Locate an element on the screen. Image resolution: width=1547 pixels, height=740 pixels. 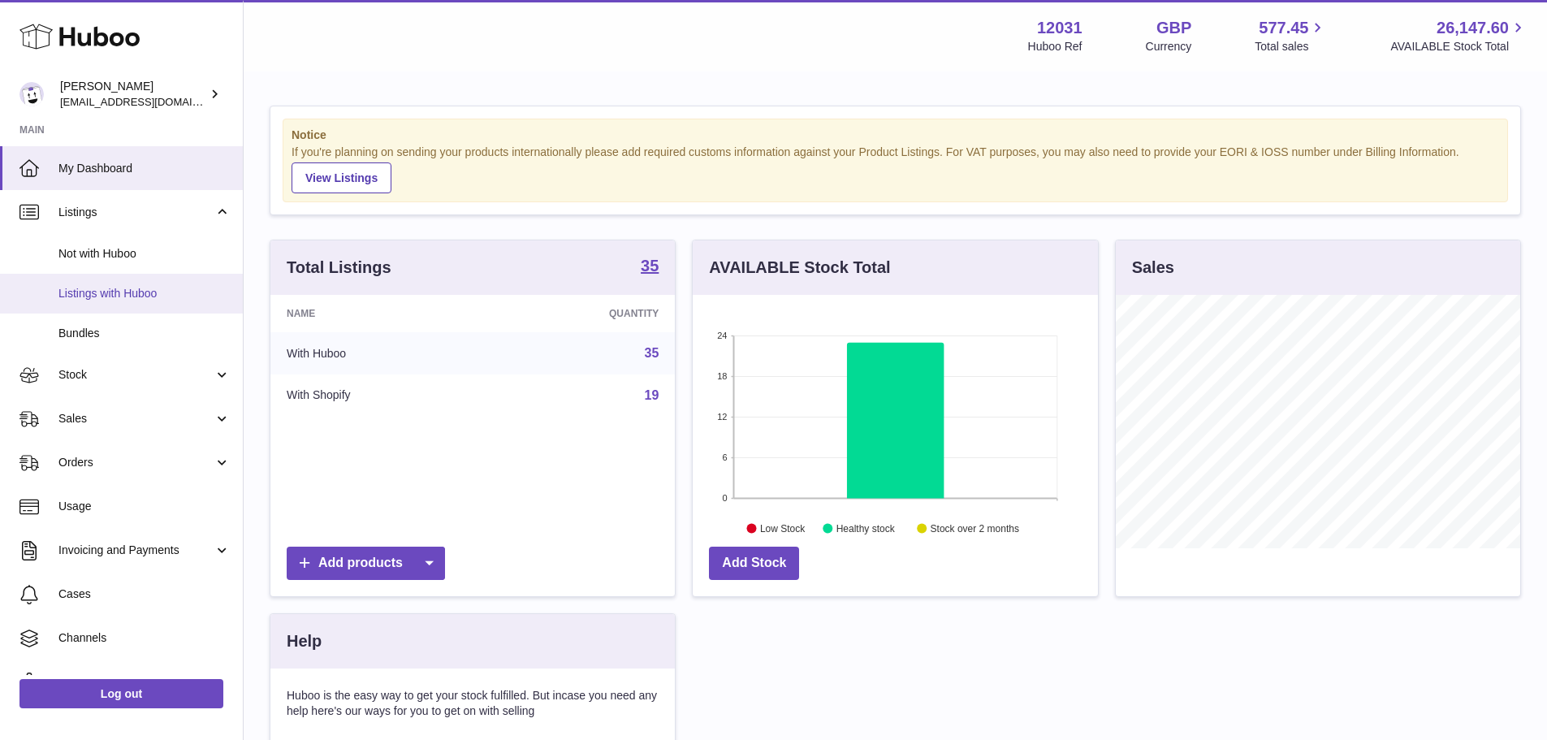
a: 19 is located at coordinates (652, 395).